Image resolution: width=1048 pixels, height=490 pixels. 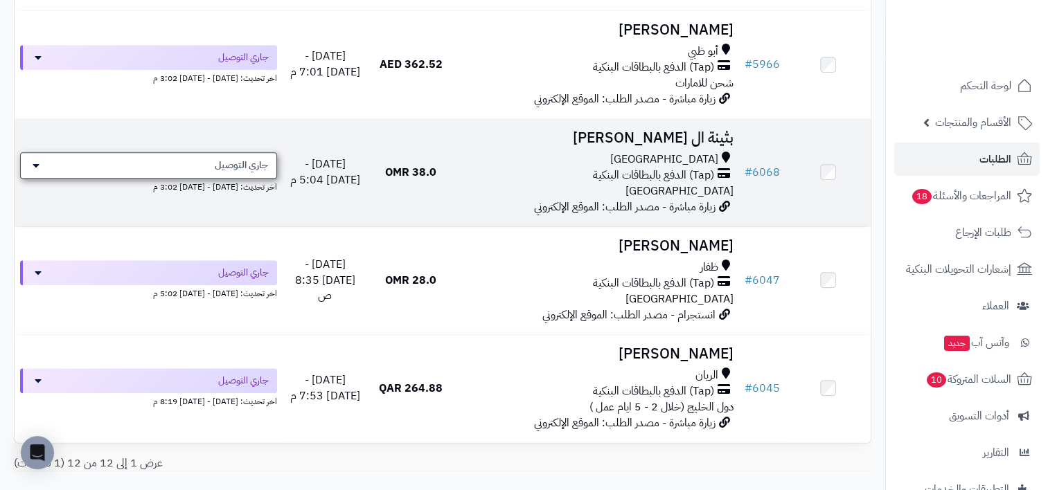 I want to click on a: #6045, so click(x=761, y=388).